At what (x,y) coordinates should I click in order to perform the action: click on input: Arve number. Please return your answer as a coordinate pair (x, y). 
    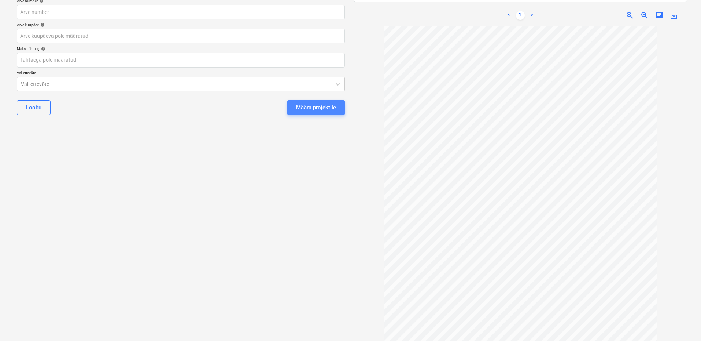
    Looking at the image, I should click on (181, 12).